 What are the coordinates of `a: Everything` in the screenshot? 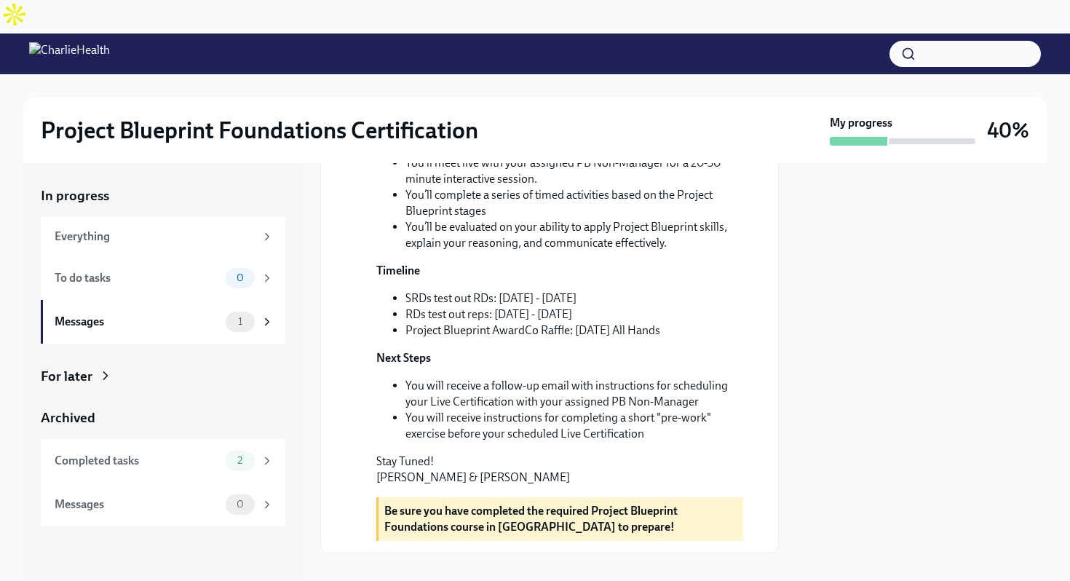 It's located at (163, 237).